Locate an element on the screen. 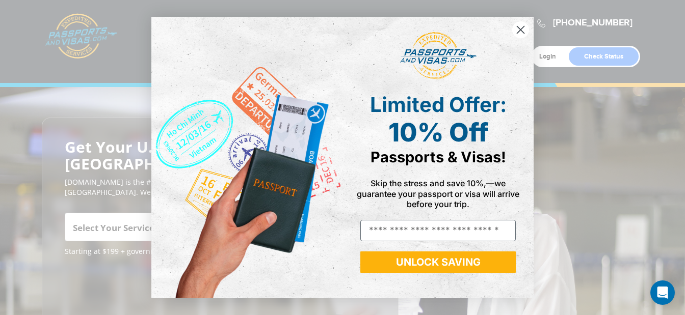 The width and height of the screenshot is (685, 315). img: passports and visas is located at coordinates (438, 56).